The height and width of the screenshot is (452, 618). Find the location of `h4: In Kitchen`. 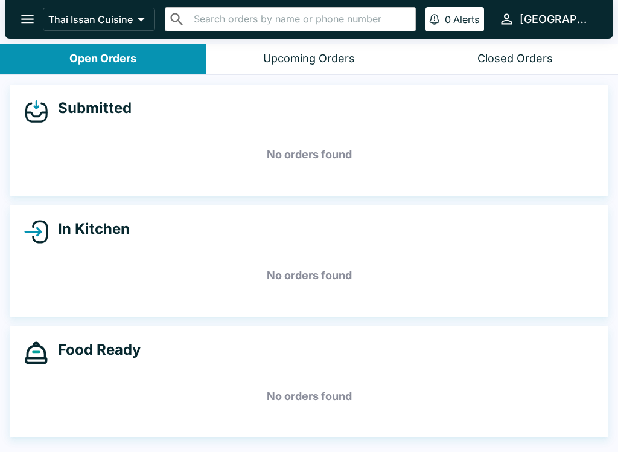

h4: In Kitchen is located at coordinates (89, 229).